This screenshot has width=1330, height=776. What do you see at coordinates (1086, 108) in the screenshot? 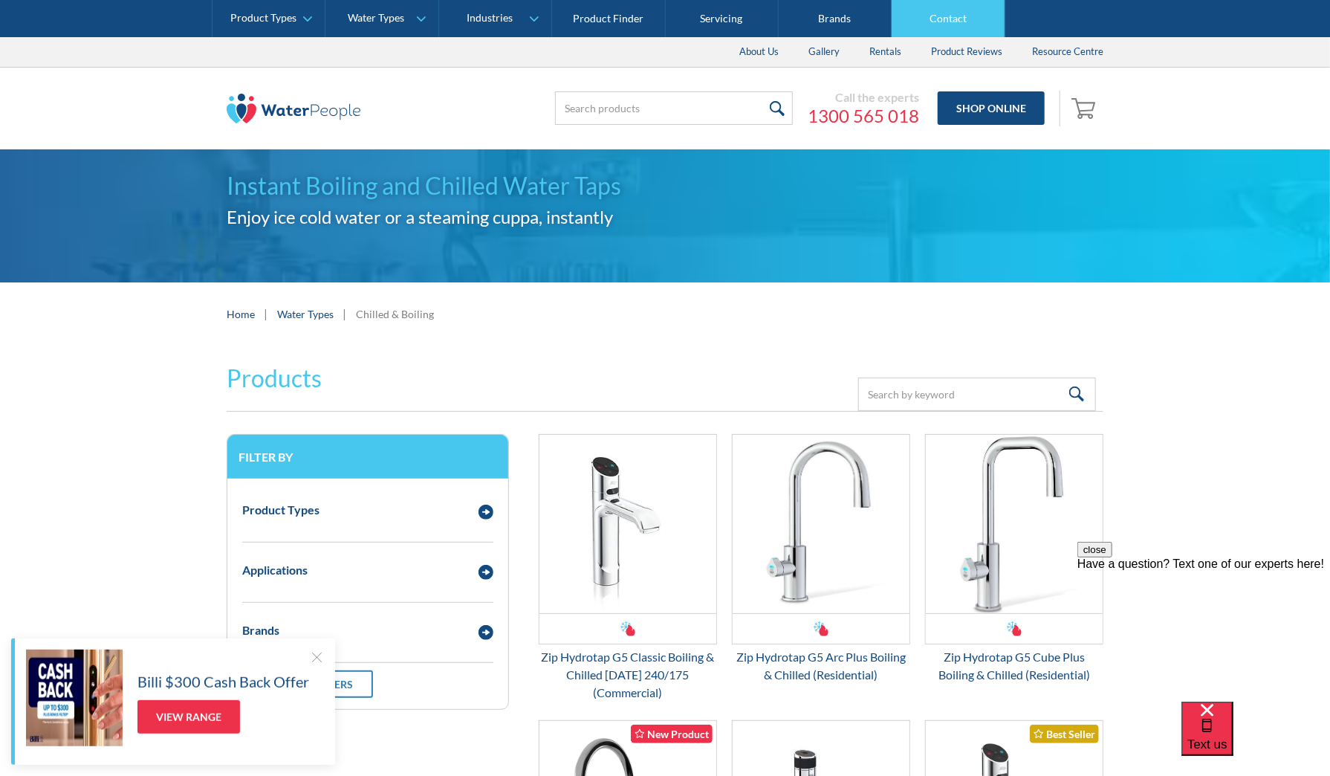
I see `img: shopping cart` at bounding box center [1086, 108].